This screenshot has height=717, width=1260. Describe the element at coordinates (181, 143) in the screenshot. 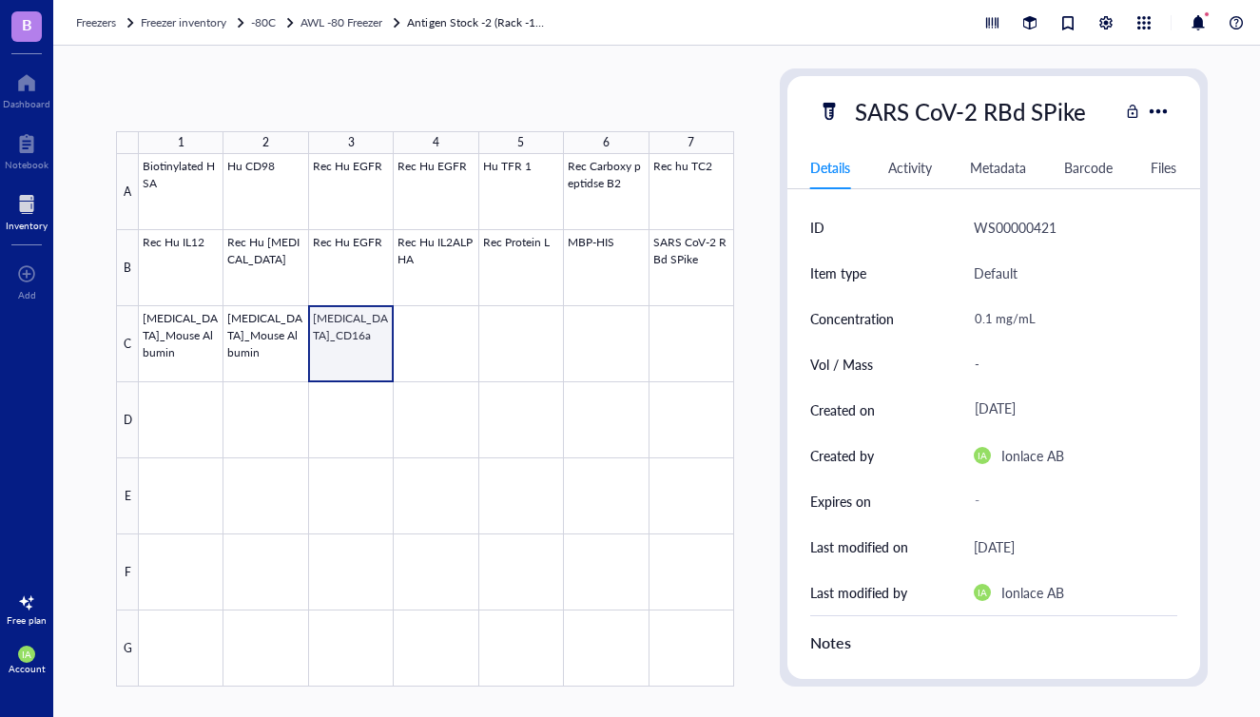

I see `div: 1` at that location.